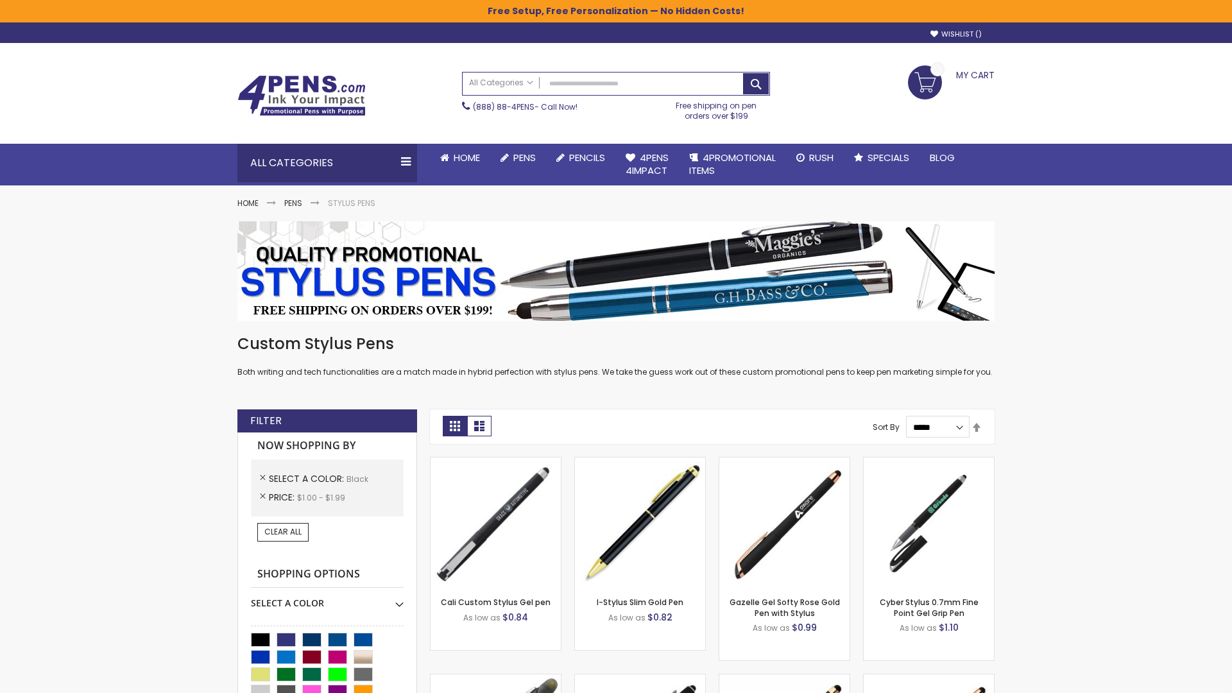 Image resolution: width=1232 pixels, height=693 pixels. What do you see at coordinates (640, 462) in the screenshot?
I see `a: I-Stylus Slim Gold-Black` at bounding box center [640, 462].